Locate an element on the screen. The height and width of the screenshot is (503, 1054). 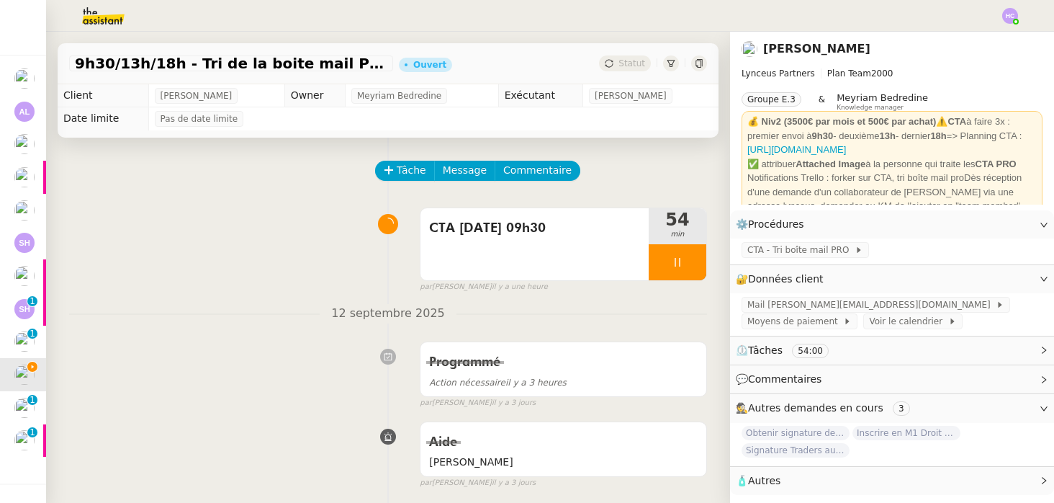
nz-tag: 54:00 is located at coordinates (810, 351).